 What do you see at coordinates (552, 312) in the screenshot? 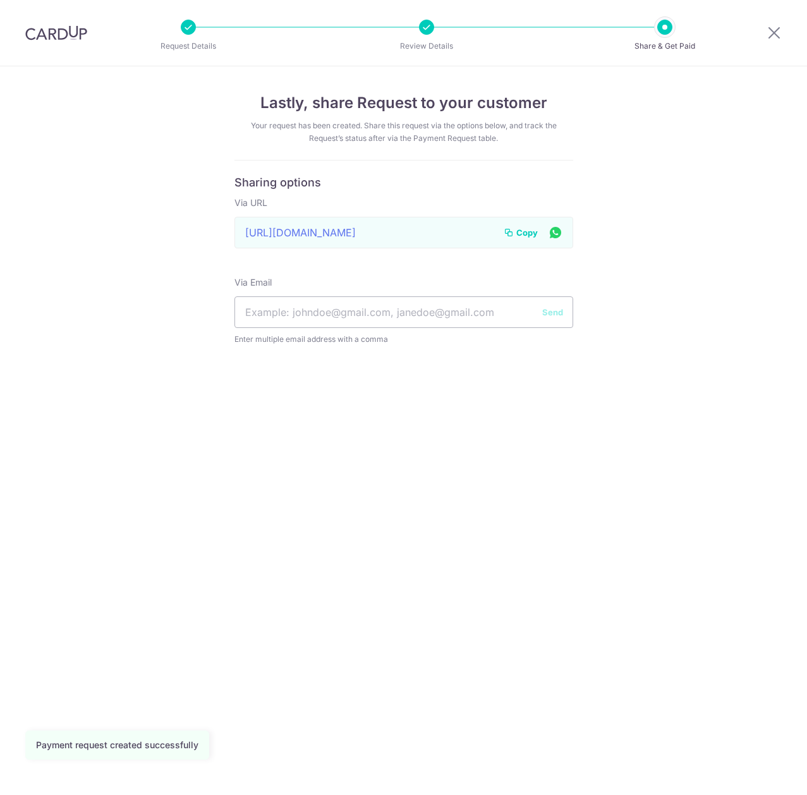
I see `button: Send` at bounding box center [552, 312].